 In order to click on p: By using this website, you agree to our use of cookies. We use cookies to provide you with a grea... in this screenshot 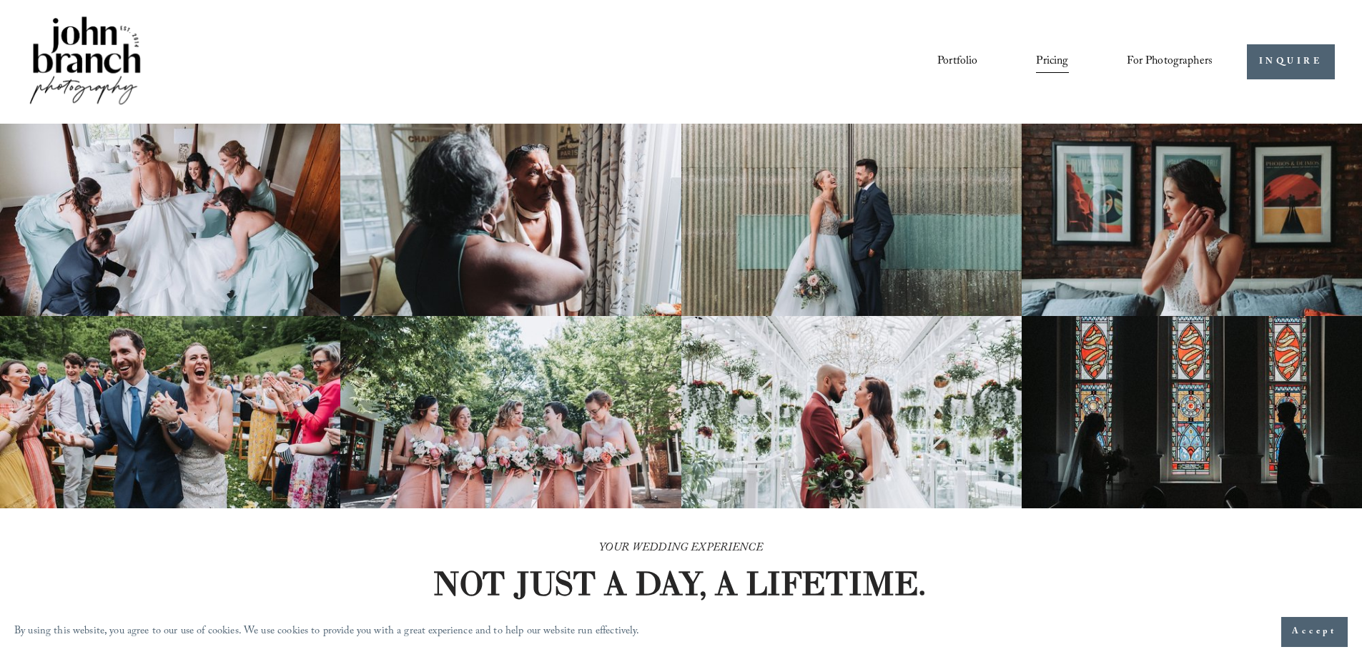, I will do `click(327, 632)`.